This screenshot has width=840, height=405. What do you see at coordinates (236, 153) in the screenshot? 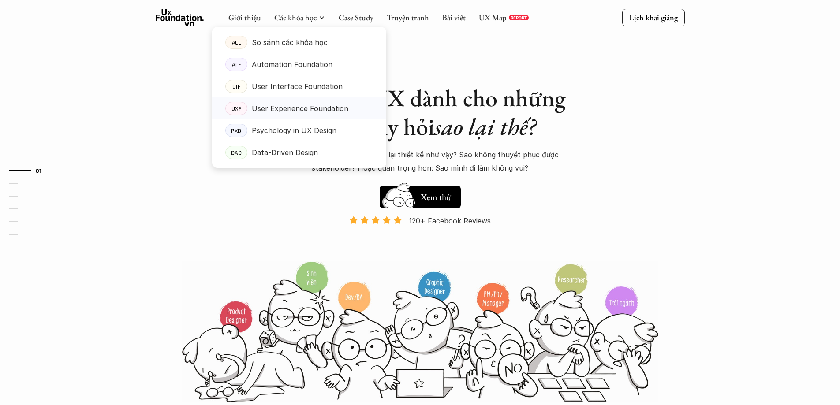
I see `p: DAD` at bounding box center [236, 153].